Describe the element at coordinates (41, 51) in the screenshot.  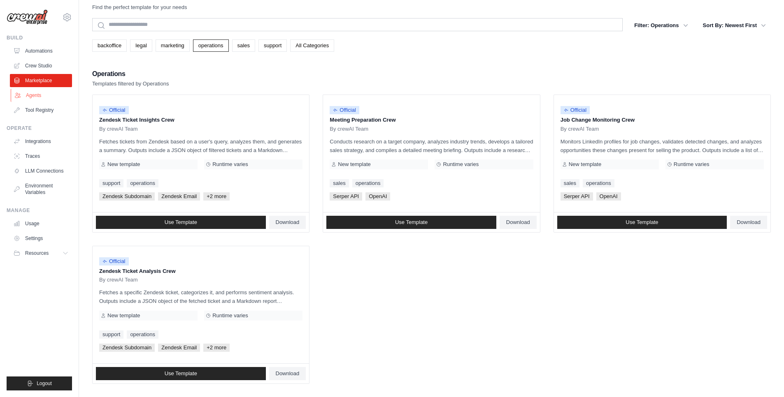
I see `a: Automations` at that location.